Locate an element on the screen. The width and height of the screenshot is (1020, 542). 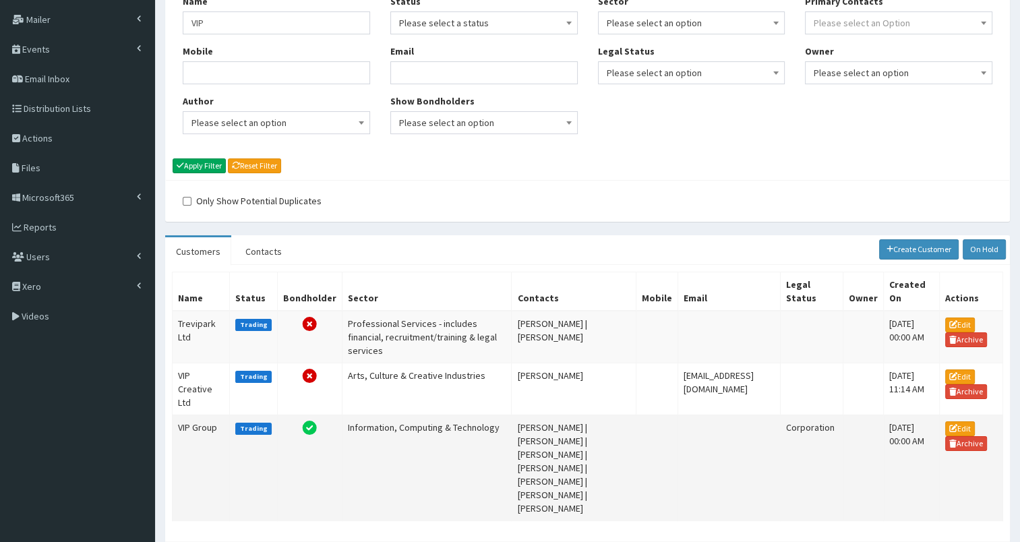
input: Only Show Potential Duplicates is located at coordinates (187, 201).